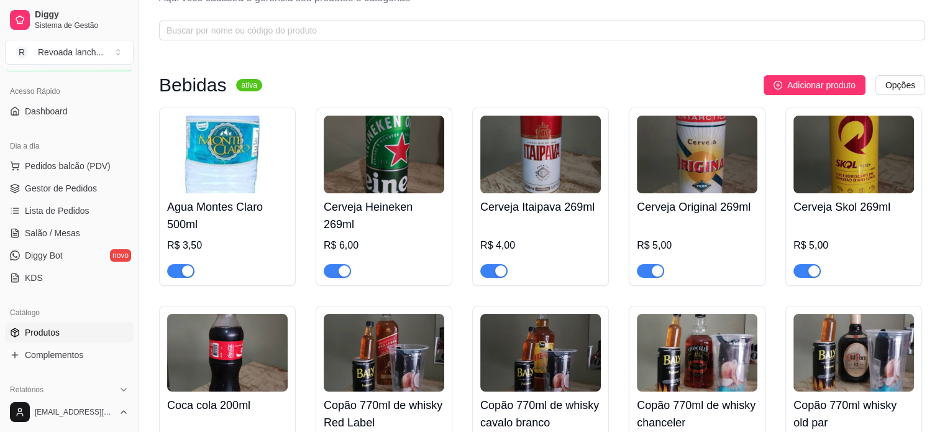 The image size is (945, 432). I want to click on span: Dashboard, so click(46, 111).